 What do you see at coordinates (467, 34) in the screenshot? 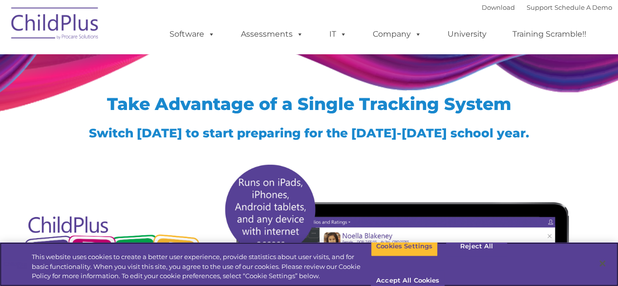
I see `a: University` at bounding box center [467, 34].